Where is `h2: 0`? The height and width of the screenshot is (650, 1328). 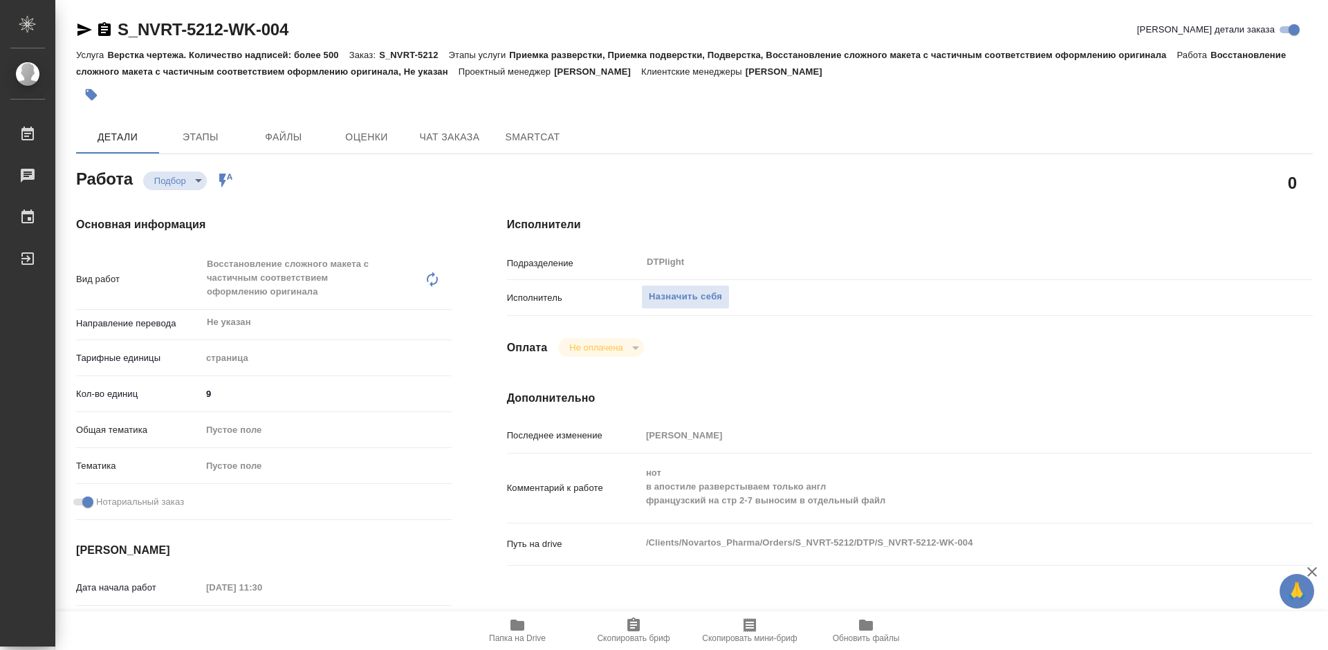 h2: 0 is located at coordinates (1292, 183).